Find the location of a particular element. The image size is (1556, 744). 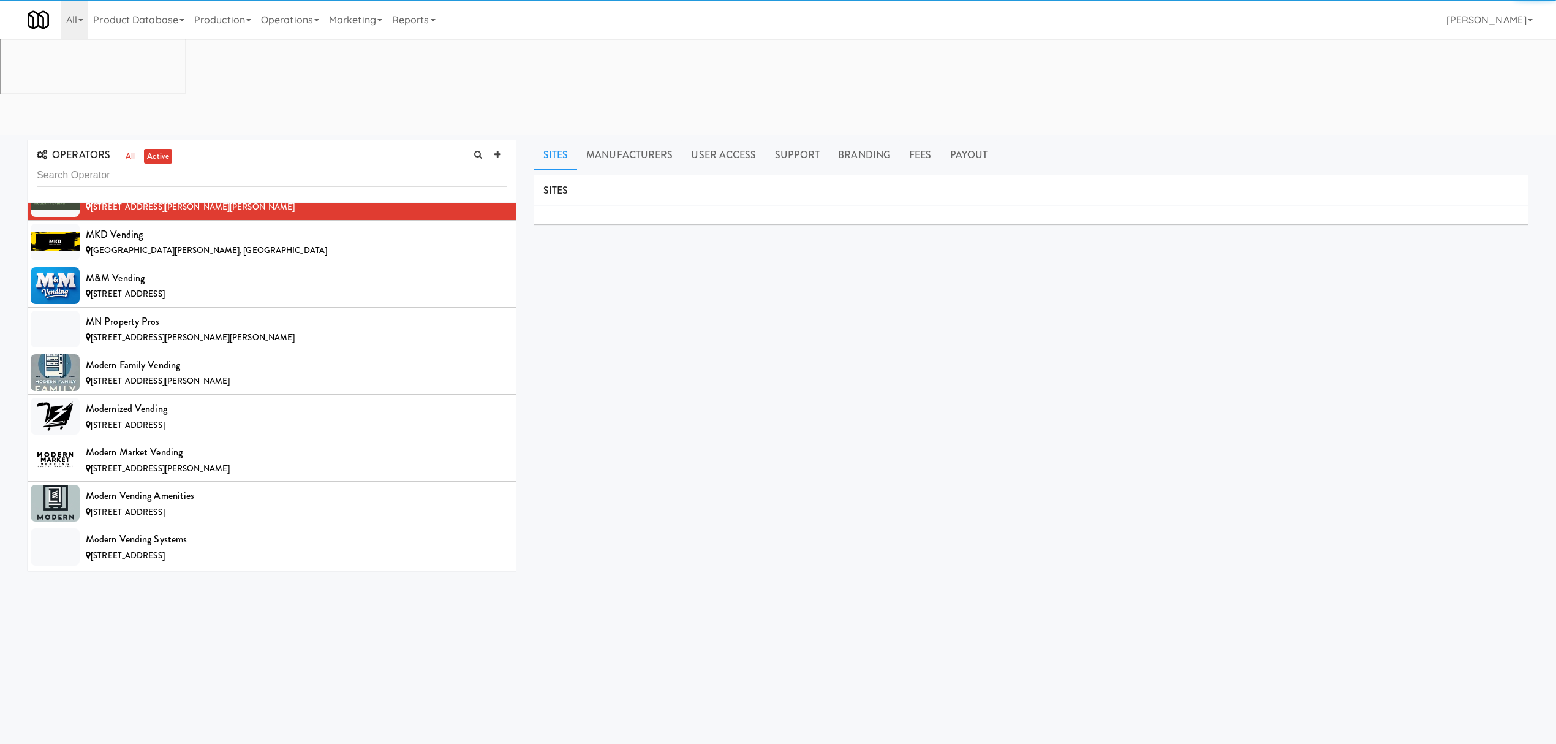

a: all is located at coordinates (130, 156).